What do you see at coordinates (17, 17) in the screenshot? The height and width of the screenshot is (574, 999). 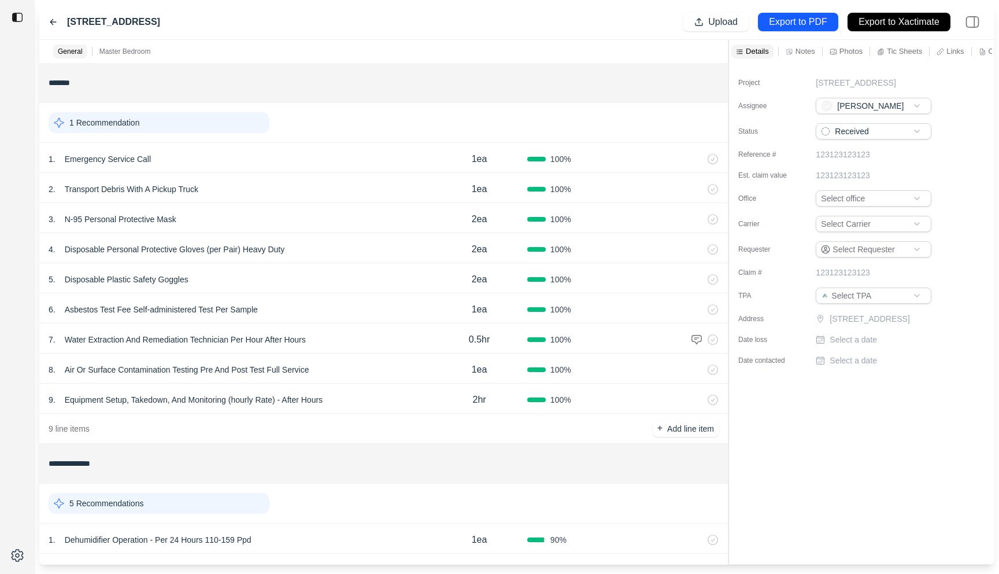 I see `img: toggle sidebar` at bounding box center [17, 17].